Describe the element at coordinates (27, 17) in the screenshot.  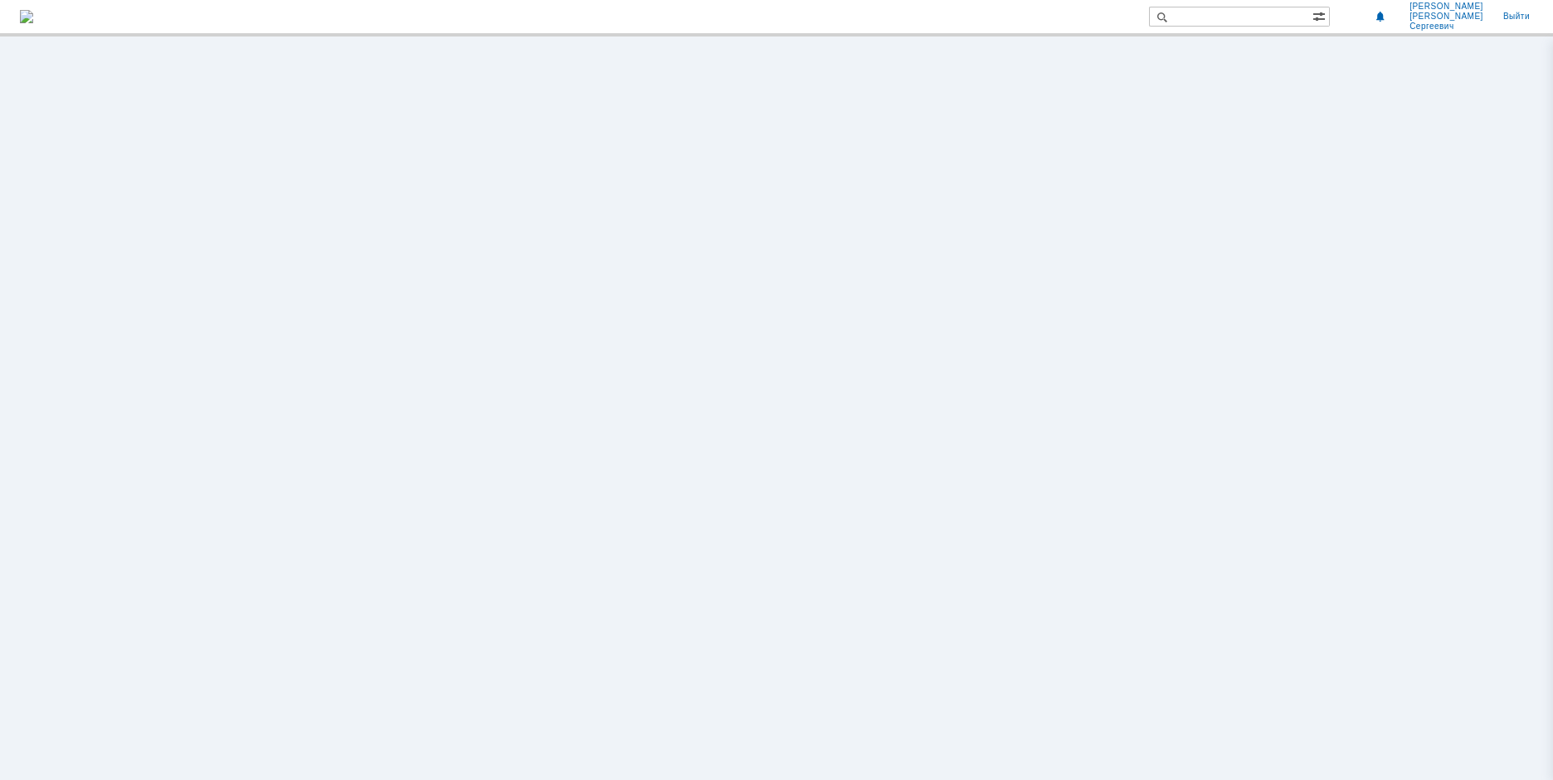
I see `img: logo` at that location.